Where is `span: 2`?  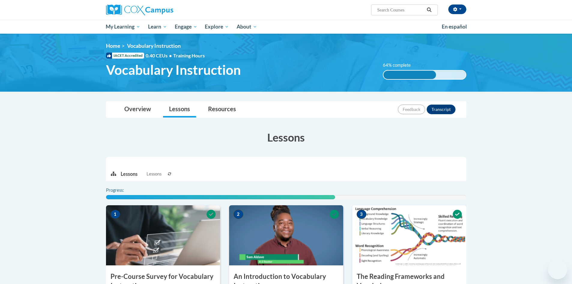 span: 2 is located at coordinates (238, 214).